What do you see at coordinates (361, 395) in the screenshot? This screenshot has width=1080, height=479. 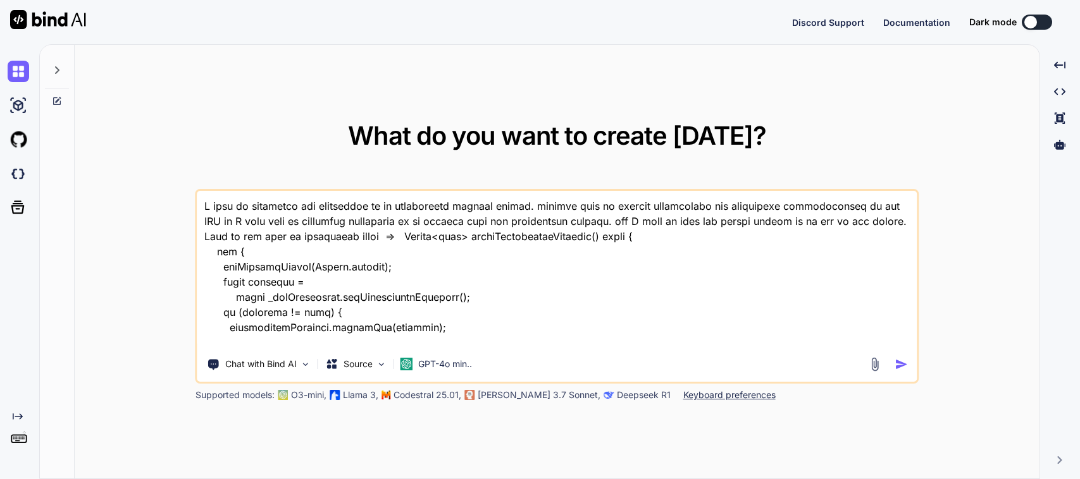 I see `p: Llama 3,` at bounding box center [361, 395].